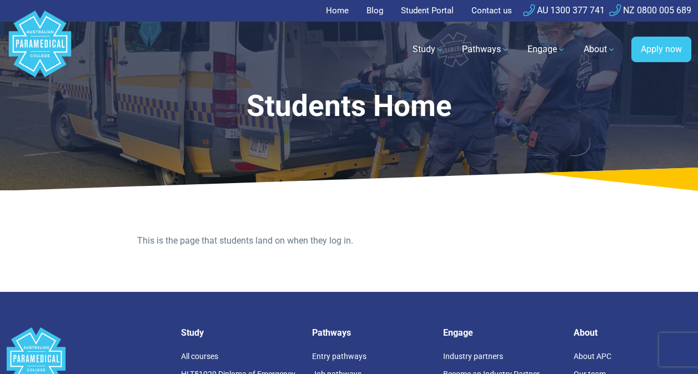  I want to click on h5: About, so click(632, 333).